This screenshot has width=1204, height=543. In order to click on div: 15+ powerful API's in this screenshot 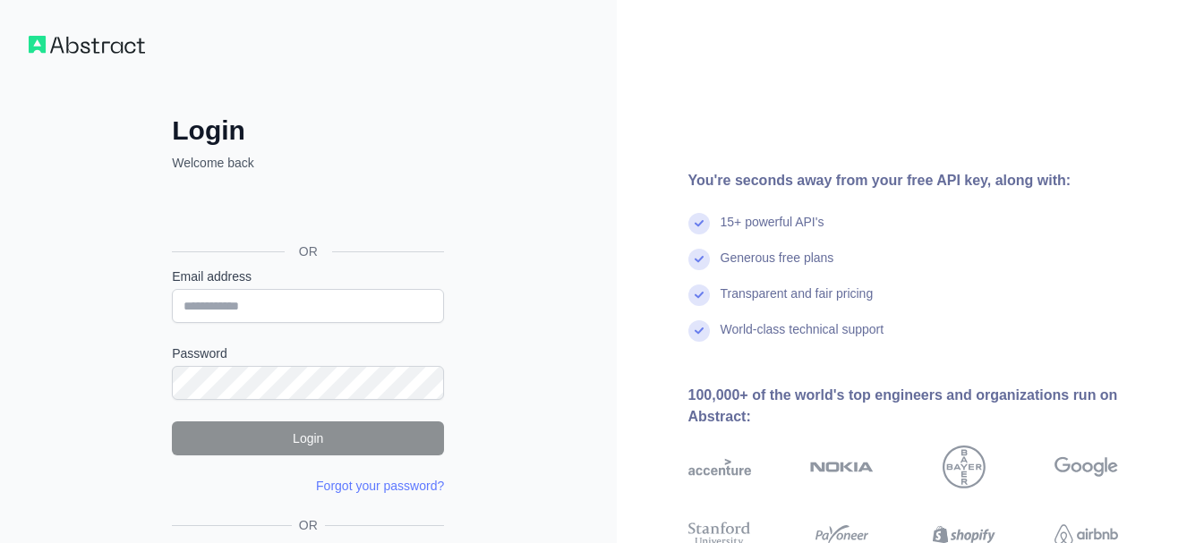, I will do `click(773, 231)`.